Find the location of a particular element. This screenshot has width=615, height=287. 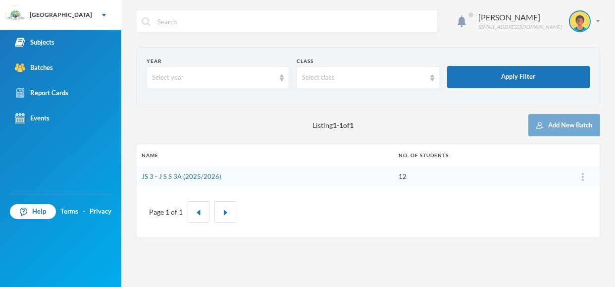

img: logo is located at coordinates (15, 15).